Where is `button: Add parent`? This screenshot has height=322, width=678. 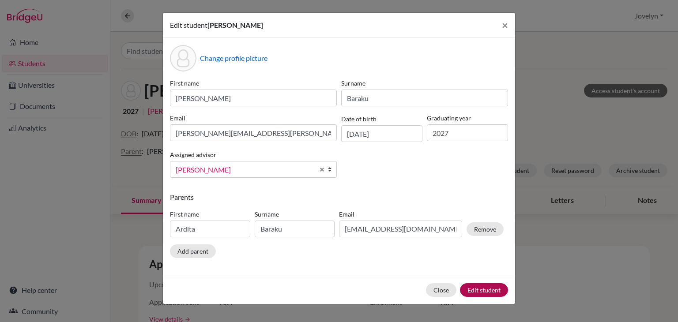 button: Add parent is located at coordinates (193, 251).